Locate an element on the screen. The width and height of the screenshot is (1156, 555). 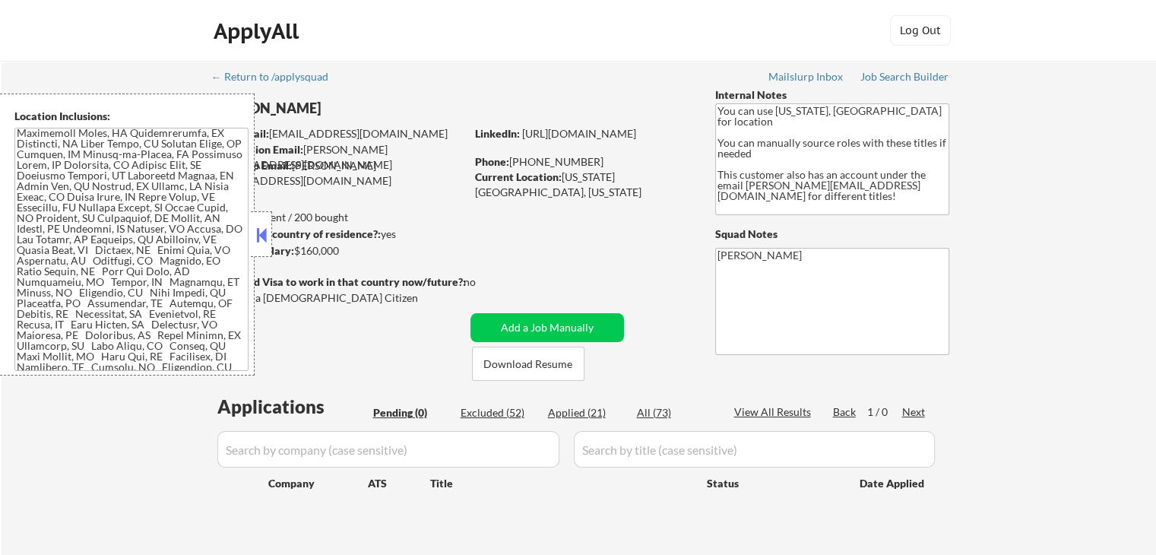
button: Add a Job Manually is located at coordinates (547, 328).